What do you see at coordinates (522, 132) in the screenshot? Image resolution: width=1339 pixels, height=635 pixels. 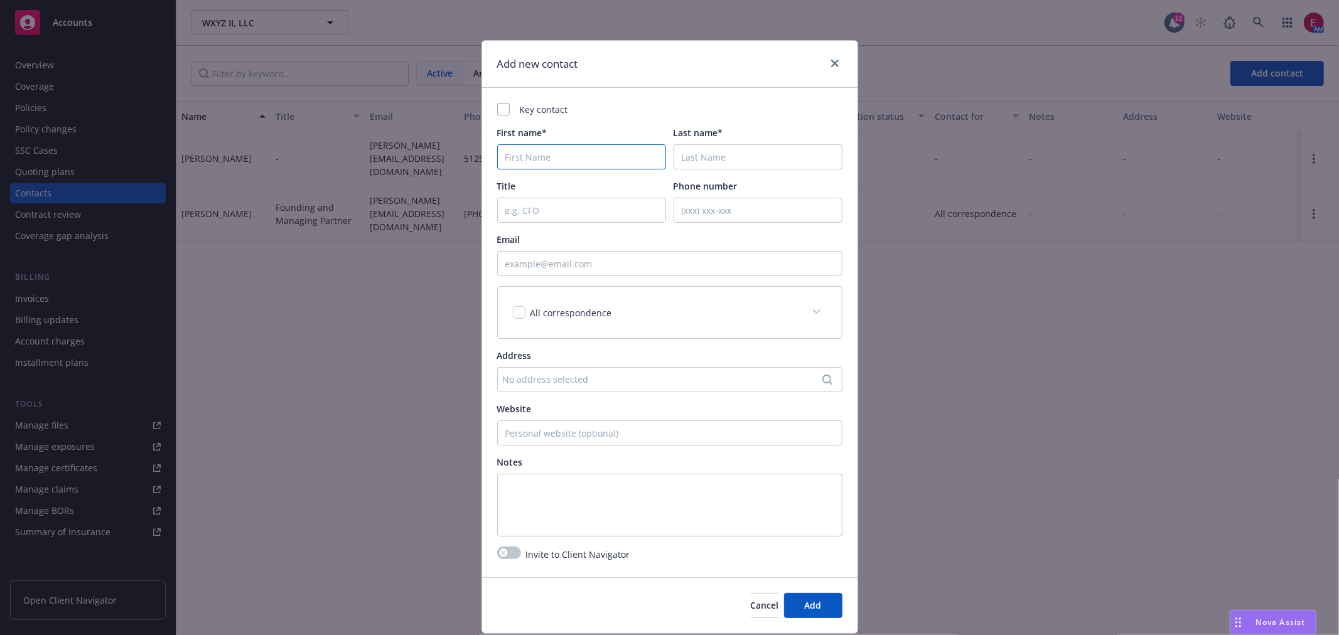 I see `span: First name*` at bounding box center [522, 132].